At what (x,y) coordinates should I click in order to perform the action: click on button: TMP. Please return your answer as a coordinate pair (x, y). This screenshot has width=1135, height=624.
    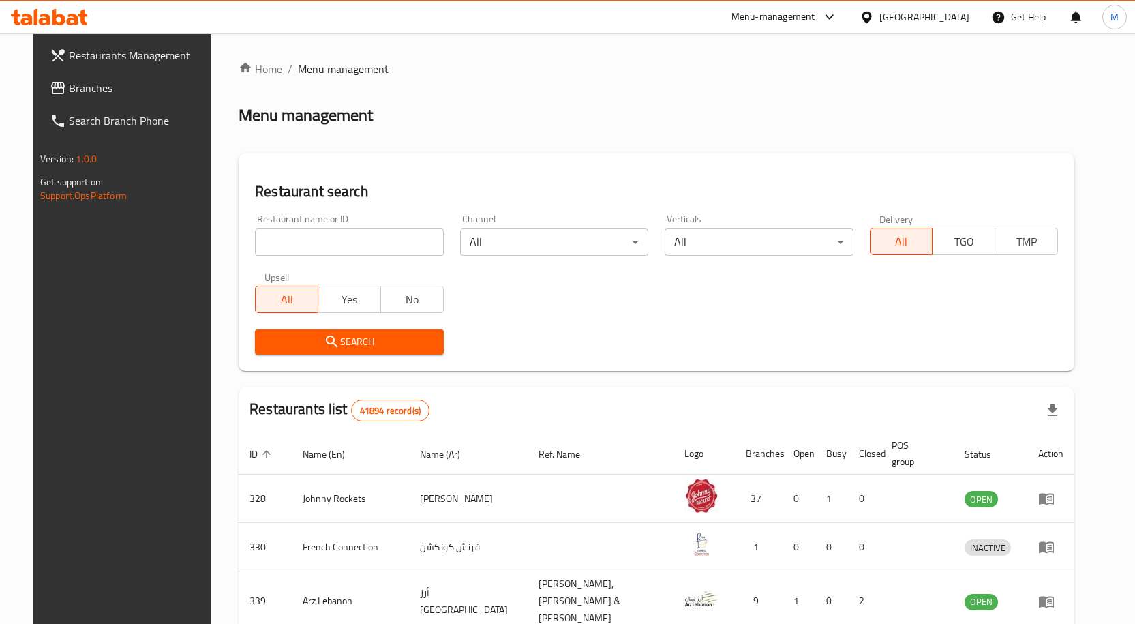
    Looking at the image, I should click on (1026, 241).